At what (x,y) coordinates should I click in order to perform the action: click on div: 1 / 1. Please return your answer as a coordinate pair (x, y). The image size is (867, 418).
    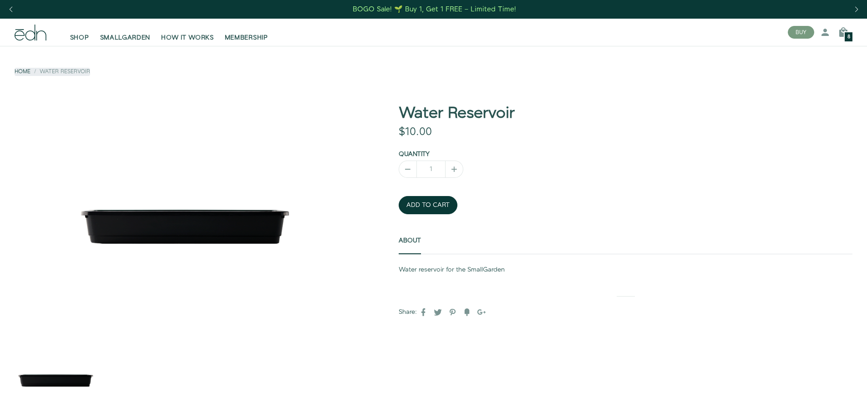
    Looking at the image, I should click on (185, 219).